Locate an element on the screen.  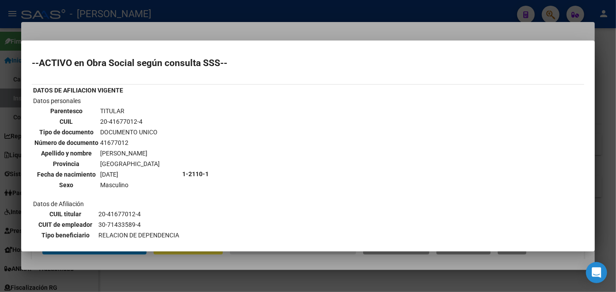
th: CUIT de empleador is located at coordinates (65, 225).